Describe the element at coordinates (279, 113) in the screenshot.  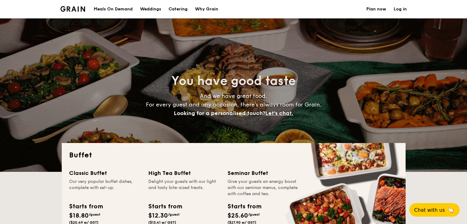
I see `span: Let's chat.` at that location.